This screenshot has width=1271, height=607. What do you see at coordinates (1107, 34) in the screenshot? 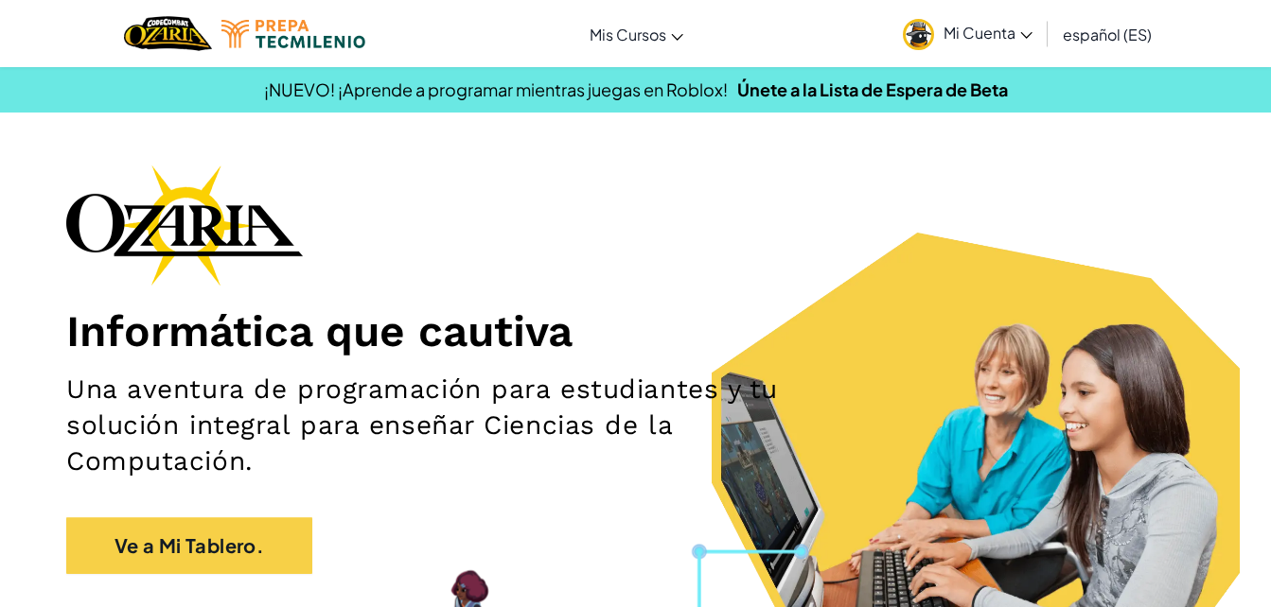
I see `a: español (ES)` at bounding box center [1107, 34].